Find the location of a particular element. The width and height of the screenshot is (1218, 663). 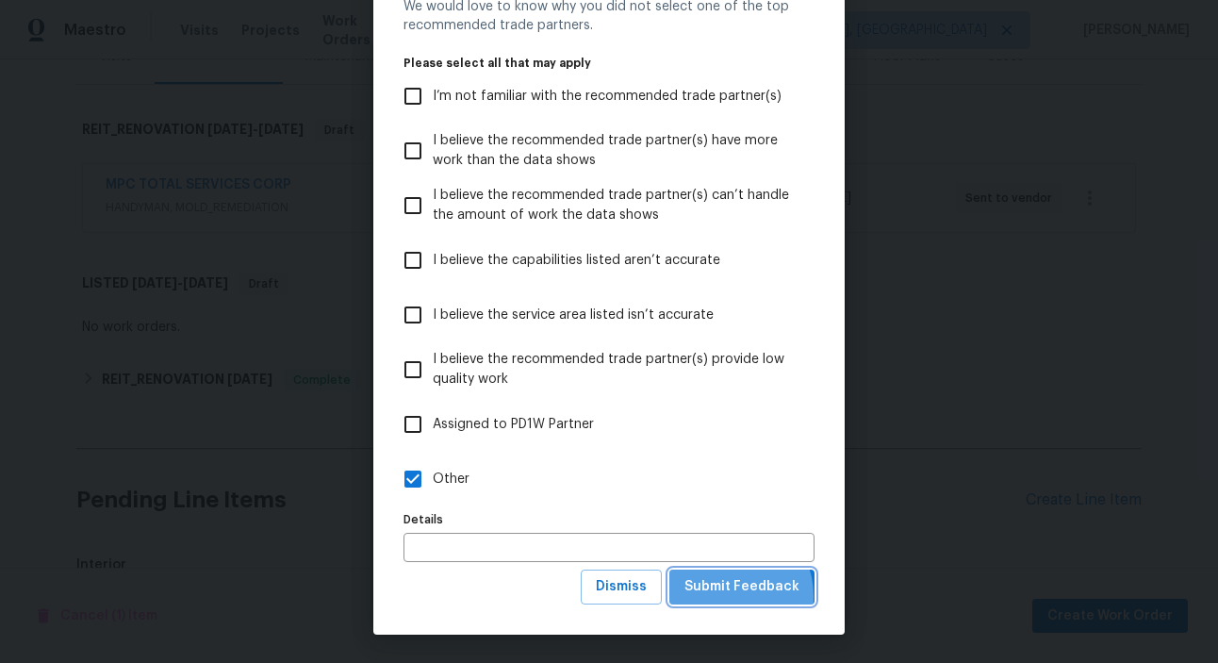

span: Dismiss is located at coordinates (621, 586).